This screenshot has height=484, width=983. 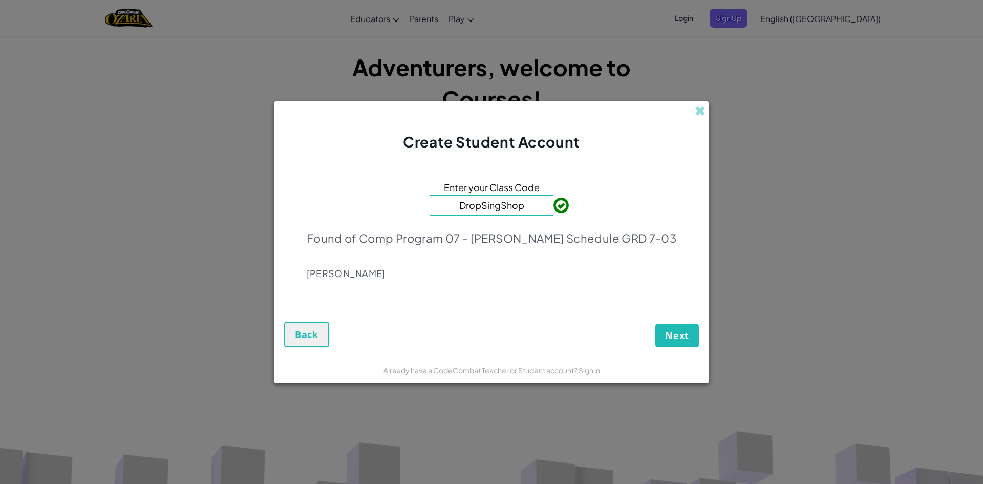 What do you see at coordinates (491, 141) in the screenshot?
I see `span: Create Student Account` at bounding box center [491, 141].